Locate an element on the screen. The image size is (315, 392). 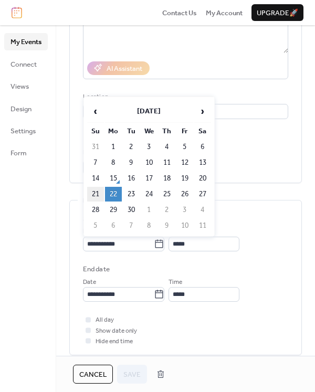
td: 28 is located at coordinates (95, 210).